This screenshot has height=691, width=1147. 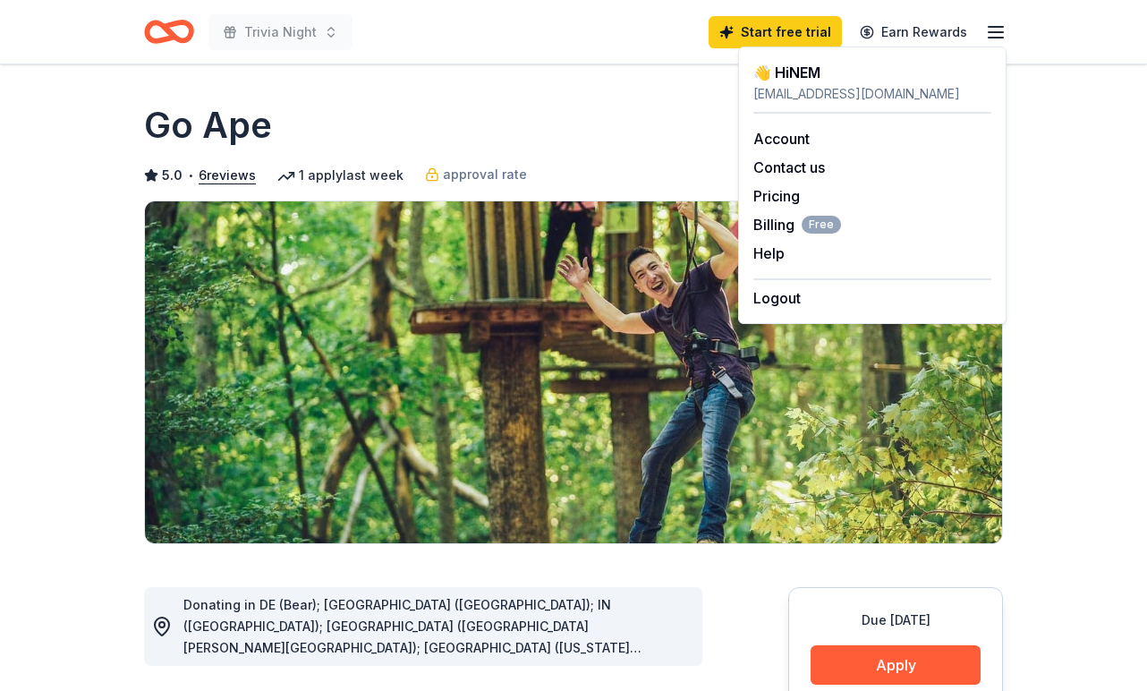 I want to click on button: Logout, so click(x=777, y=298).